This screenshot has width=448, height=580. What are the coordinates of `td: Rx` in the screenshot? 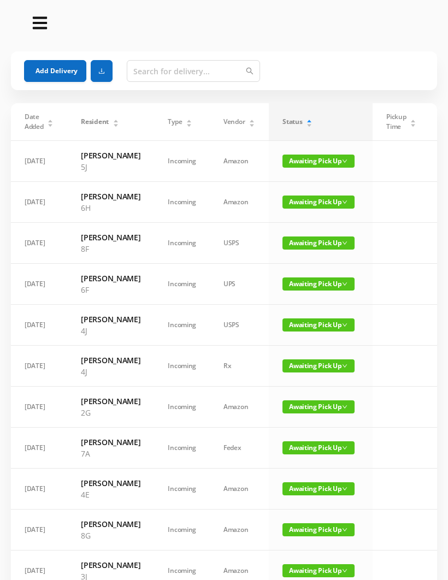 It's located at (239, 366).